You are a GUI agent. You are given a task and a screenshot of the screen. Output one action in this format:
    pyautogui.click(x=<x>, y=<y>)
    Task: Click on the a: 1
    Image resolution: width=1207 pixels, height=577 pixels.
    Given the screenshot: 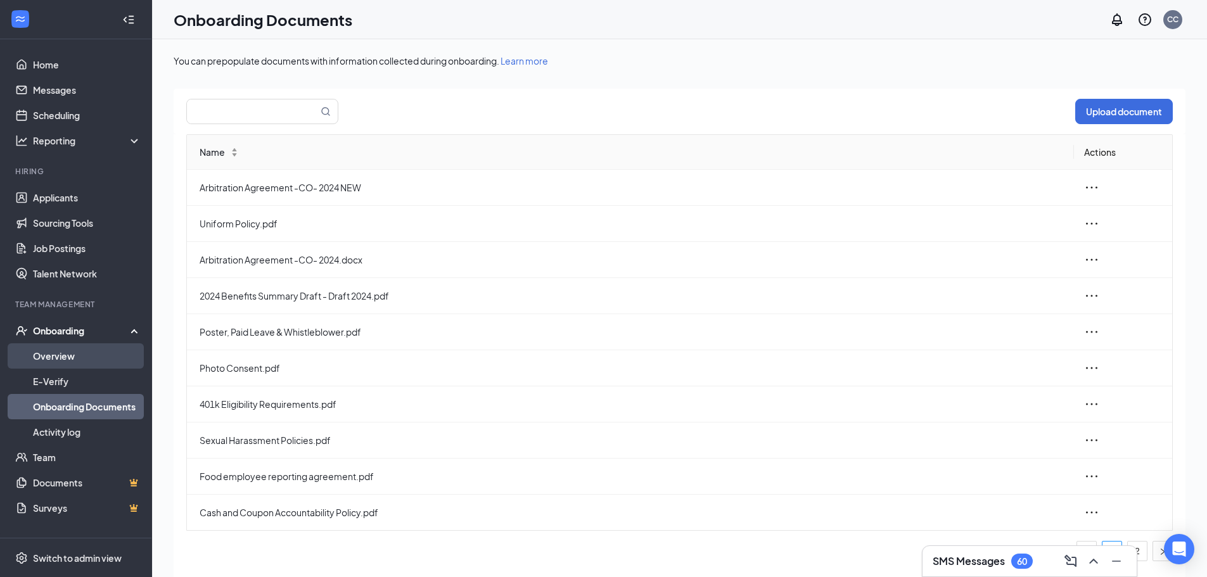 What is the action you would take?
    pyautogui.click(x=1112, y=551)
    